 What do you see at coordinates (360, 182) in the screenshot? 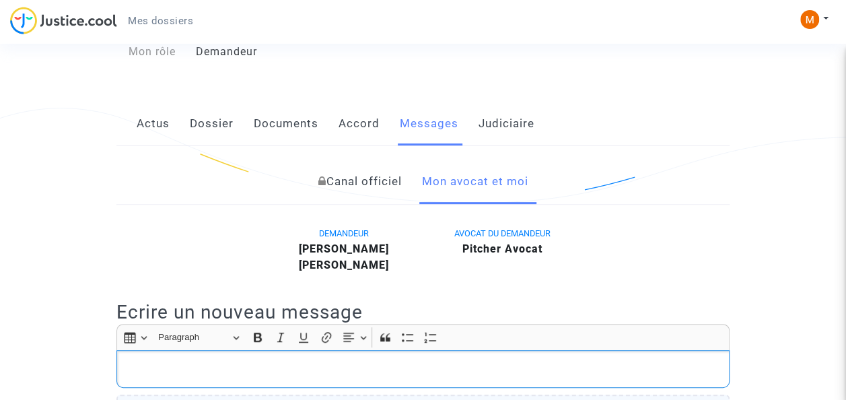
I see `a: Canal officiel` at bounding box center [360, 182].